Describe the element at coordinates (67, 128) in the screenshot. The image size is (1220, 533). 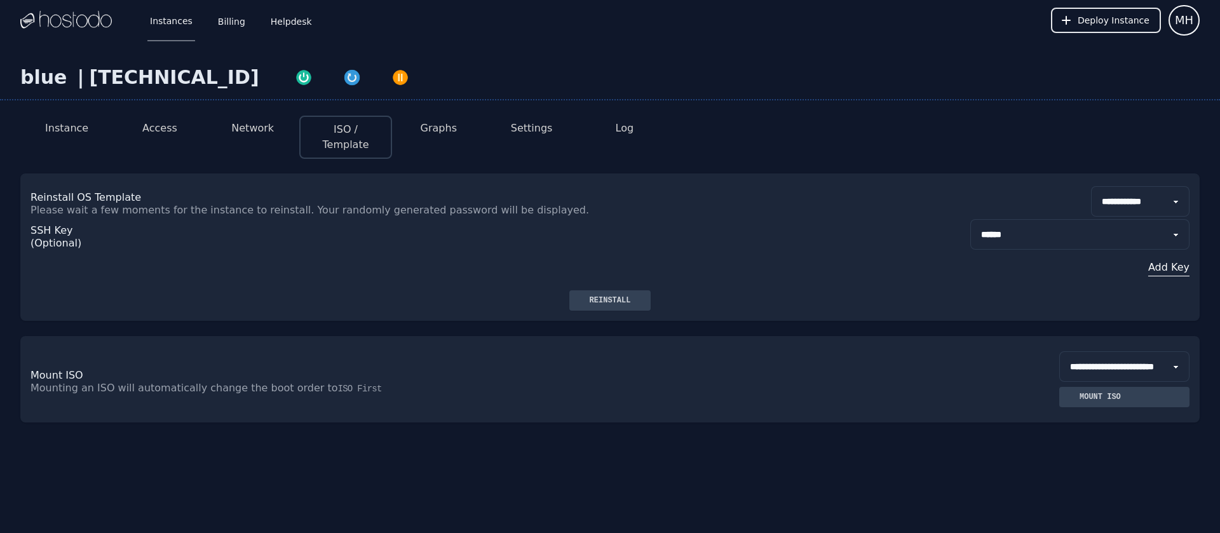
I see `button: Instance` at that location.